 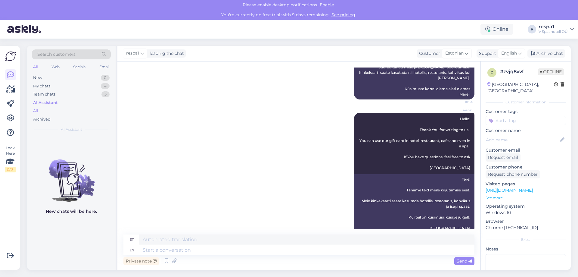 I want to click on div: R, so click(x=532, y=29).